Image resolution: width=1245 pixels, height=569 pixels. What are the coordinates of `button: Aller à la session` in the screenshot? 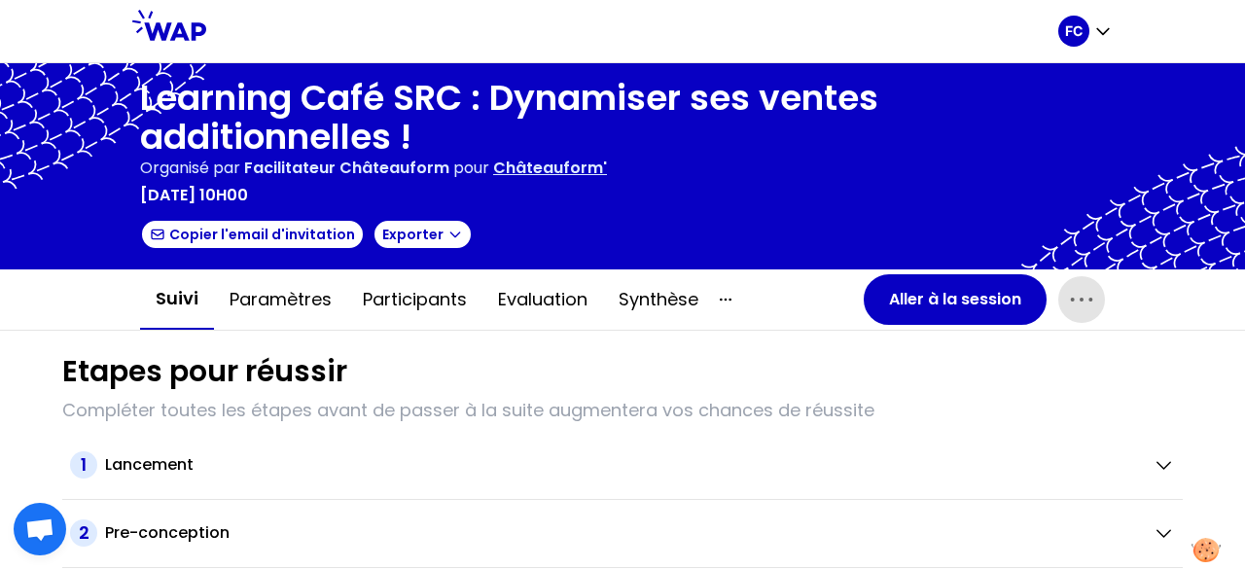 It's located at (955, 300).